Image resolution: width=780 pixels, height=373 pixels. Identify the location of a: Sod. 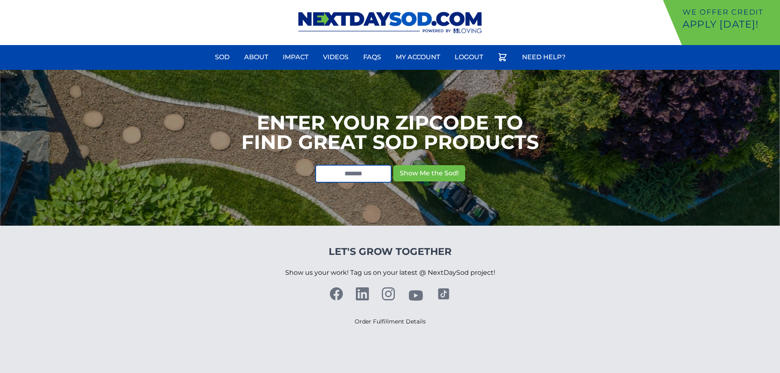
(222, 57).